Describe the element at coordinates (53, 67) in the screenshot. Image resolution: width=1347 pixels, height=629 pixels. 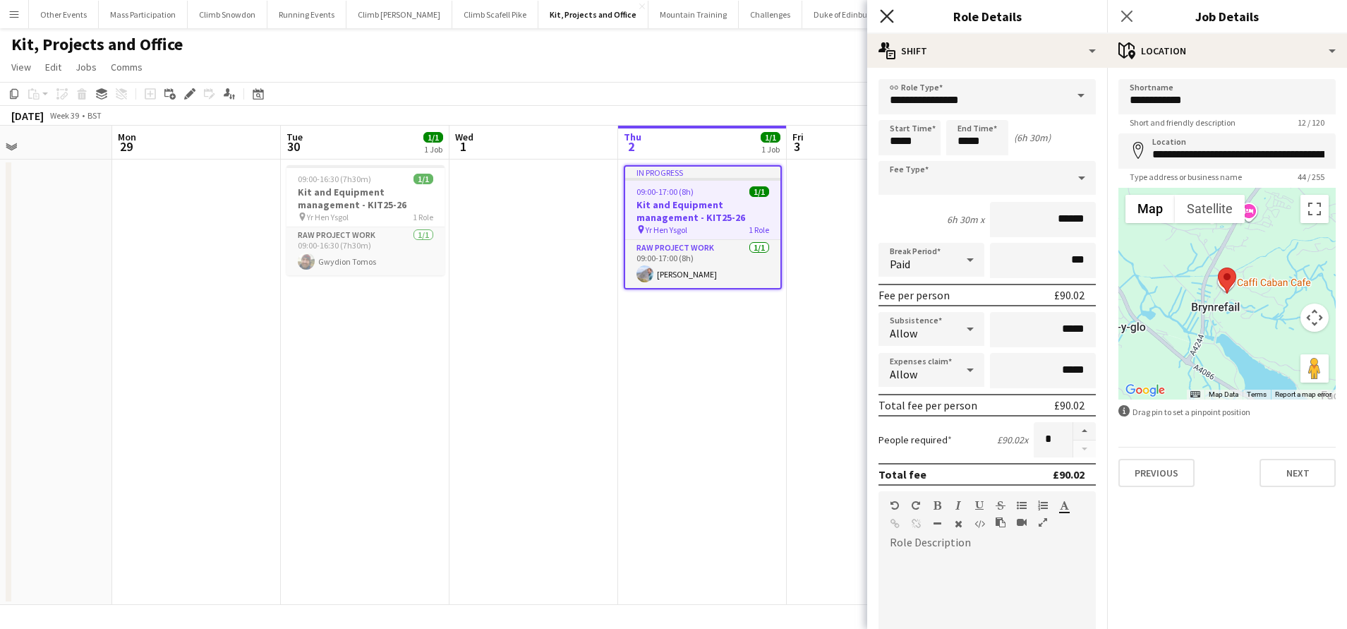
I see `a: Edit` at that location.